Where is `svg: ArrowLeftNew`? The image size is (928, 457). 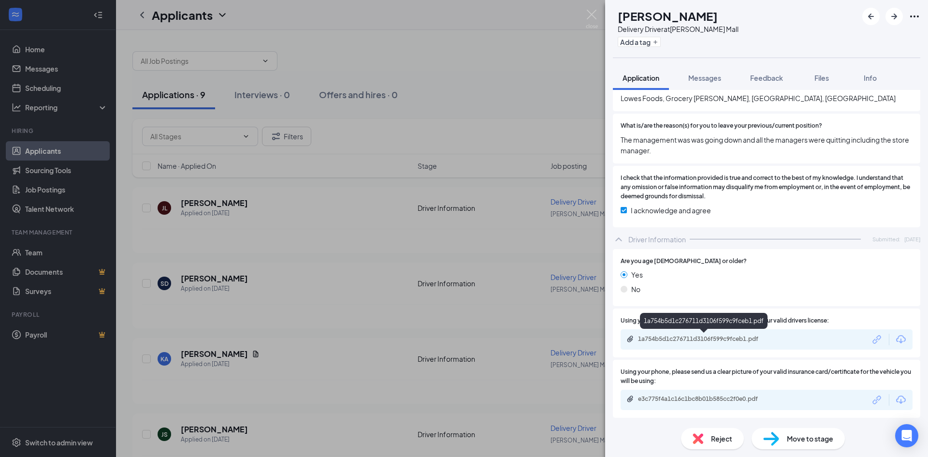 svg: ArrowLeftNew is located at coordinates (871, 16).